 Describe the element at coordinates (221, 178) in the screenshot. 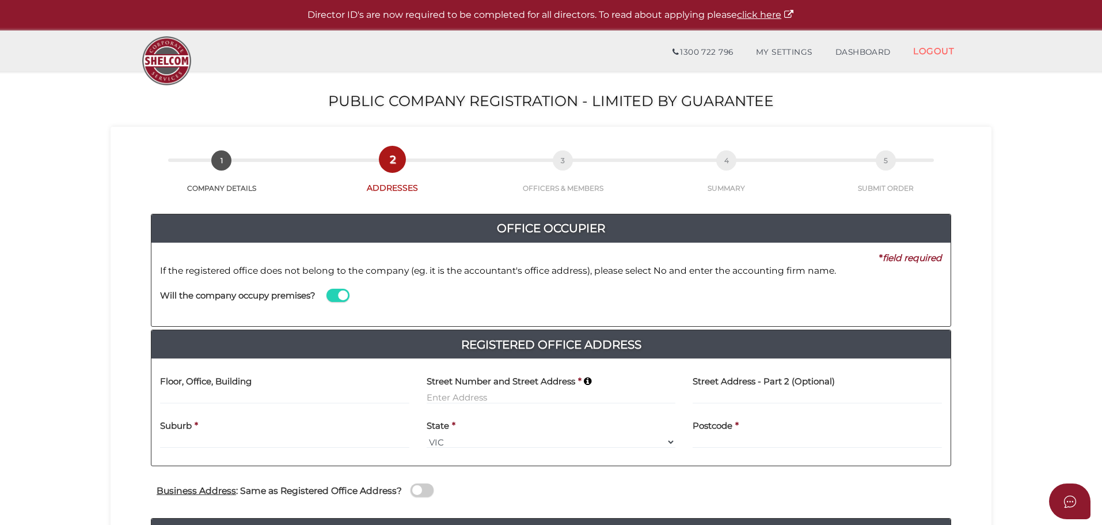

I see `a: 1COMPANY DETAILS` at that location.